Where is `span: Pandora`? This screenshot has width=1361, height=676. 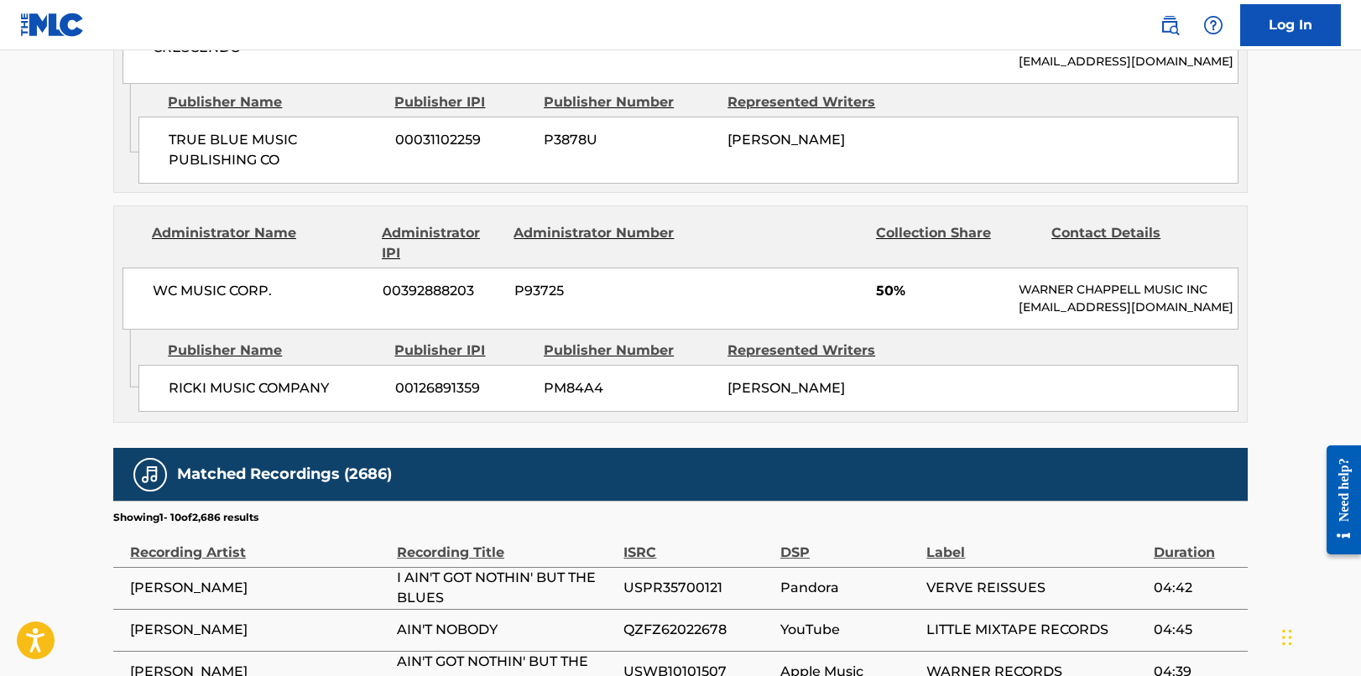 span: Pandora is located at coordinates (849, 588).